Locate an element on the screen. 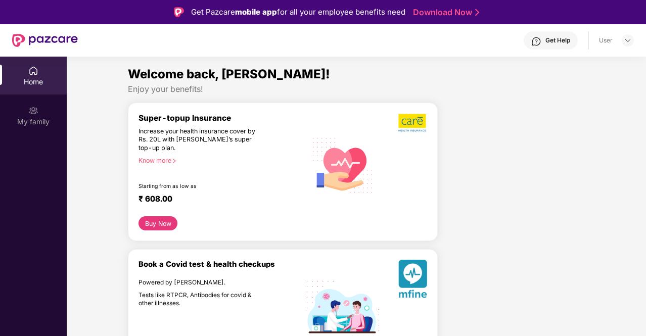 This screenshot has width=646, height=336. div: Book a Covid test & health checkups is located at coordinates (222, 264).